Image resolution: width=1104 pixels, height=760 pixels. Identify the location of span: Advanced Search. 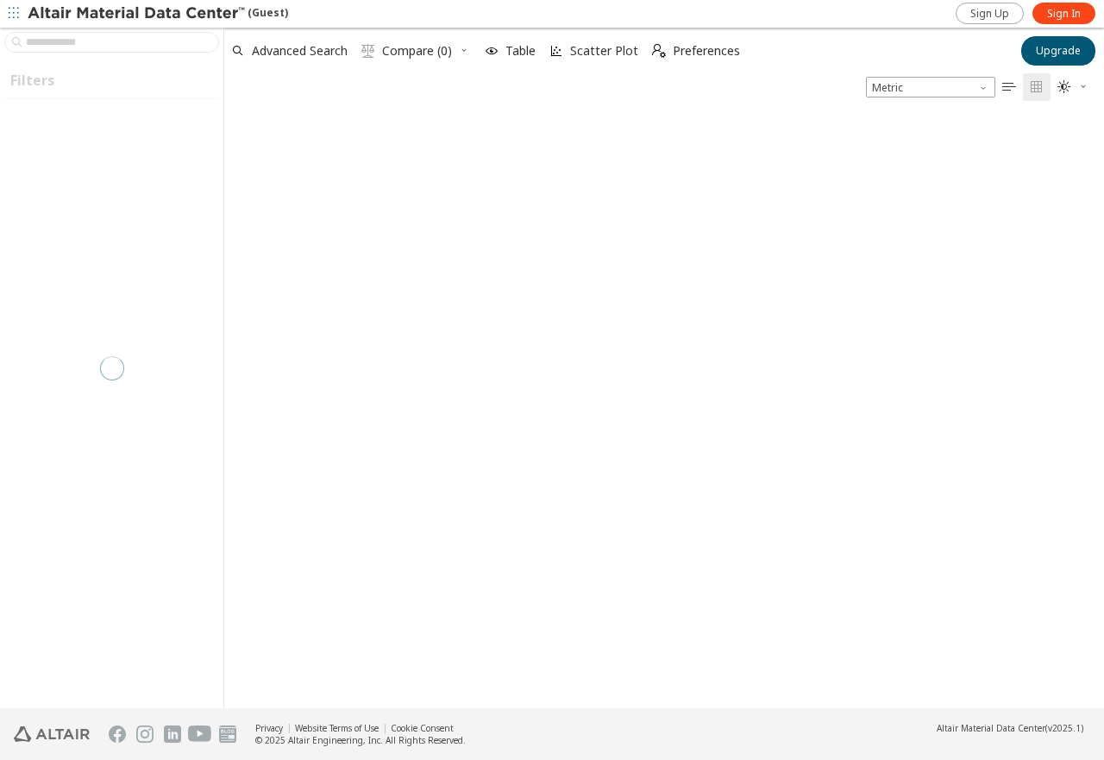
(299, 51).